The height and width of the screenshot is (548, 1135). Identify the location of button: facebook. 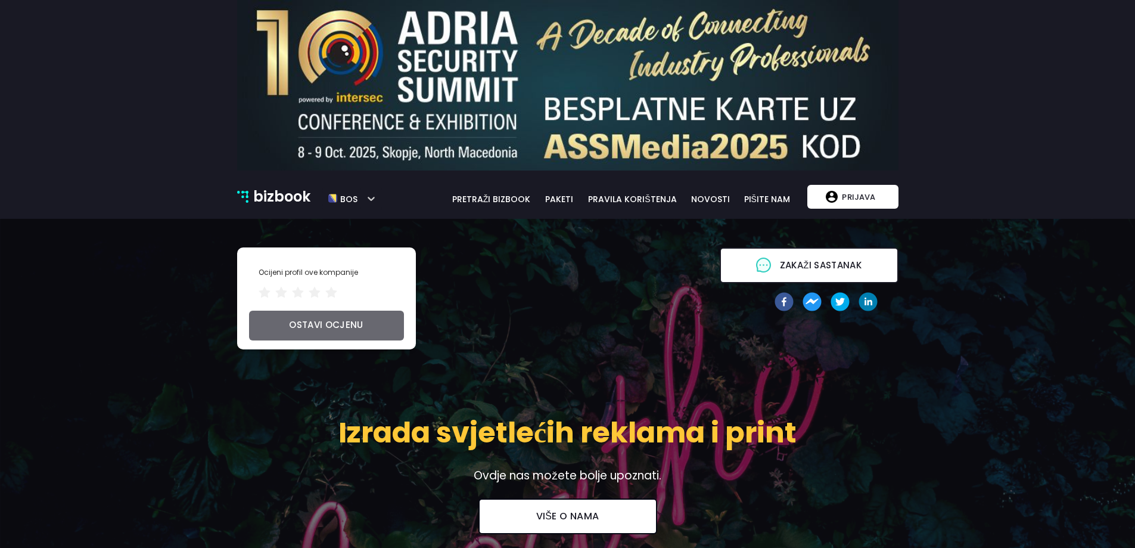
(784, 302).